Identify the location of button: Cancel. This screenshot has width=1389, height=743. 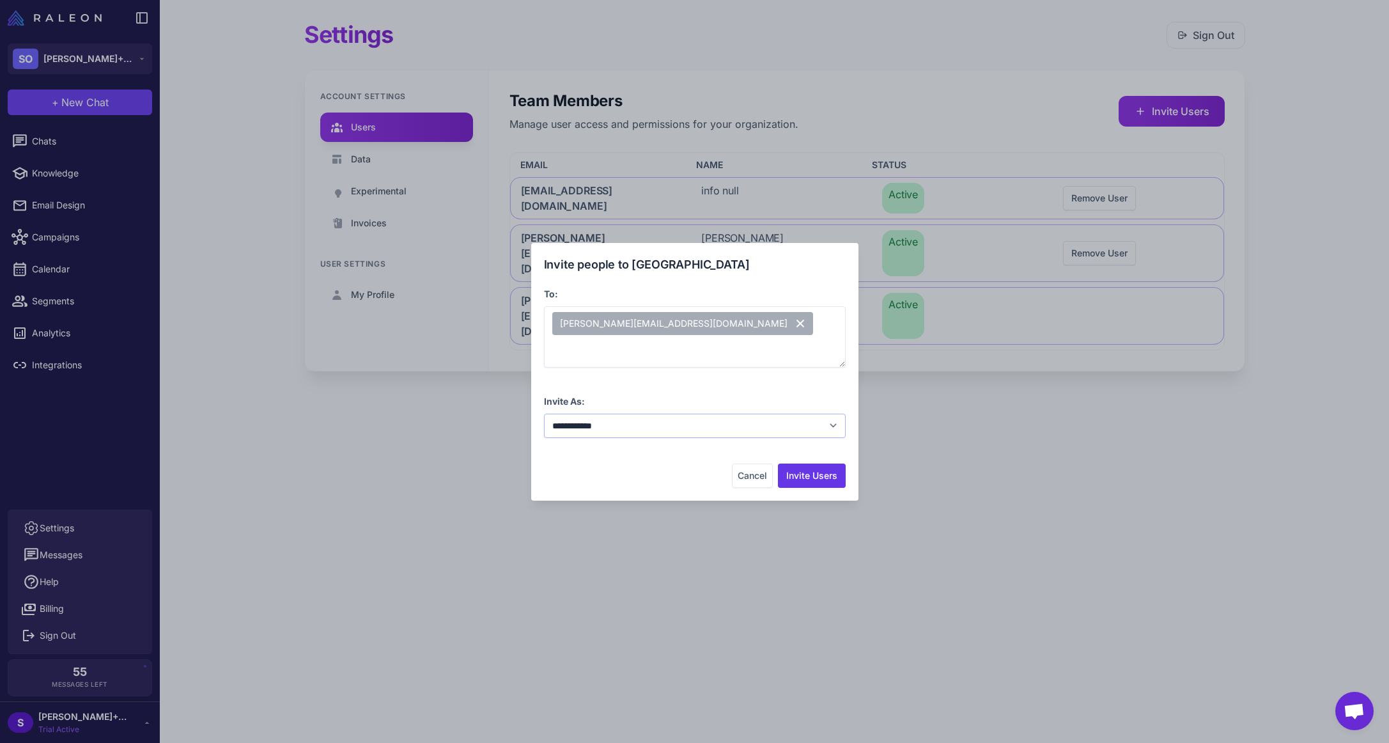
(752, 475).